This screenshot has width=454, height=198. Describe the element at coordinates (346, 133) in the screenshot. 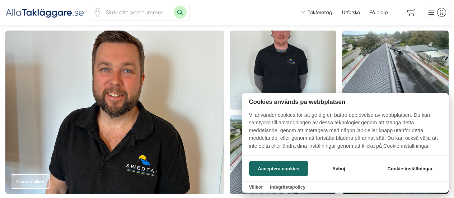

I see `p: Vi använder cookies för att ge dig en bättre upplevelse av webbplatsen. Du kan samtycka till anvä...` at that location.